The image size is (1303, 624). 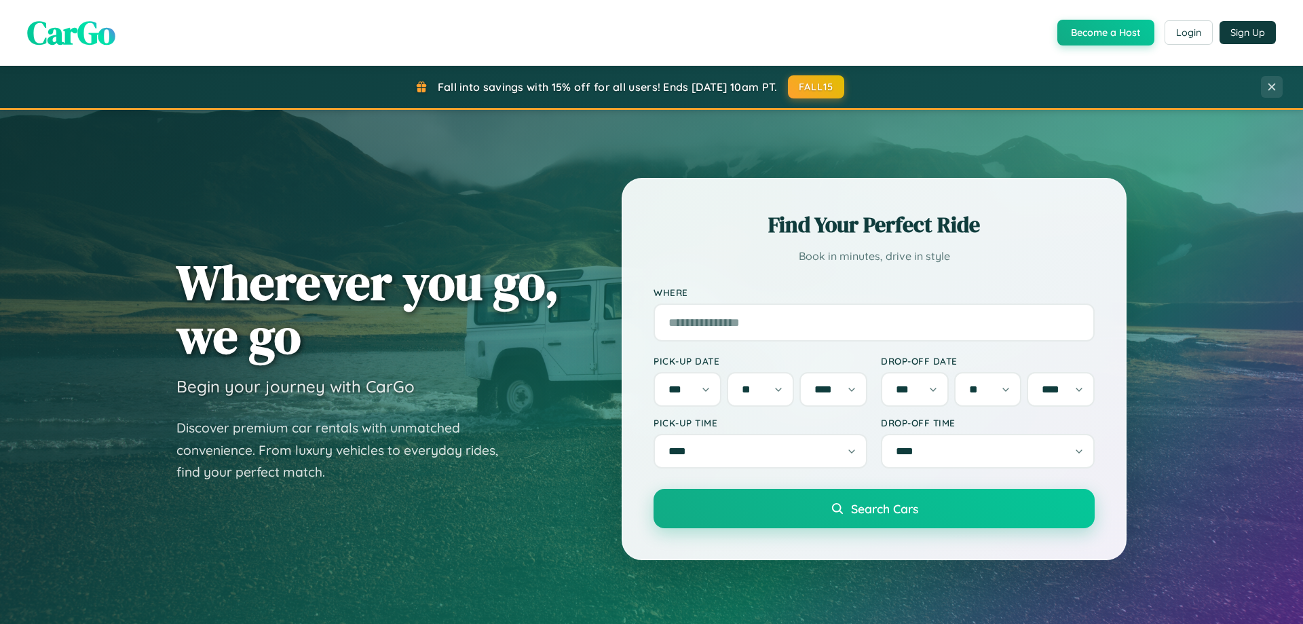 What do you see at coordinates (760, 422) in the screenshot?
I see `label: Pick-up Time` at bounding box center [760, 422].